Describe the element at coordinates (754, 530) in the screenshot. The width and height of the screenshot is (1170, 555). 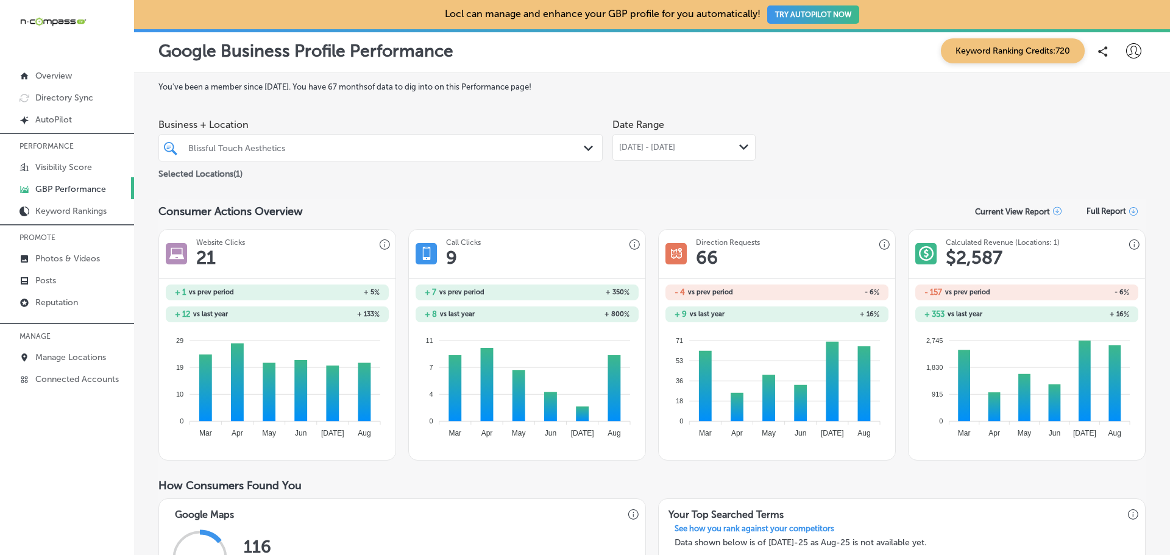
I see `p: See how you rank against your competitors` at that location.